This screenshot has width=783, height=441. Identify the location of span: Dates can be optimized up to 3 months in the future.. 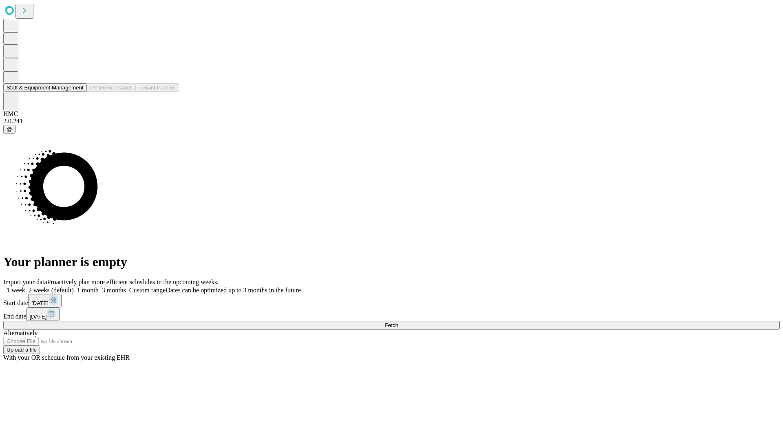
(234, 290).